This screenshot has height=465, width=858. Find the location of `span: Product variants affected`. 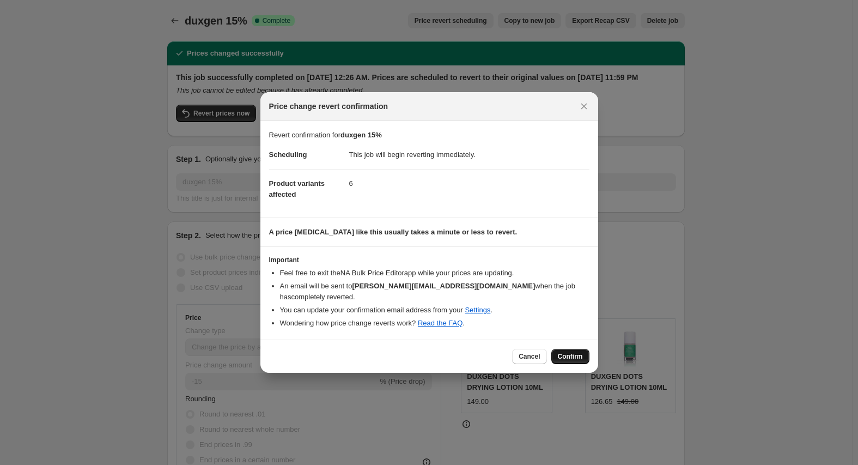

span: Product variants affected is located at coordinates (297, 189).